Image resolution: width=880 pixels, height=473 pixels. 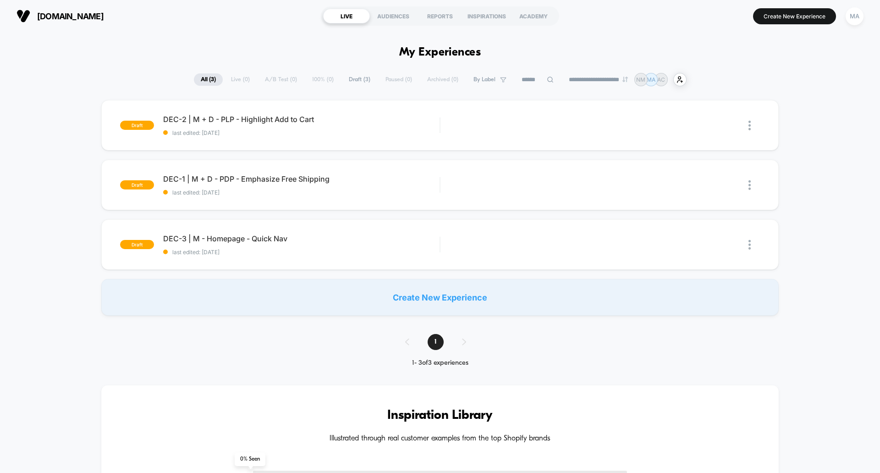 I want to click on span: By Label, so click(x=485, y=79).